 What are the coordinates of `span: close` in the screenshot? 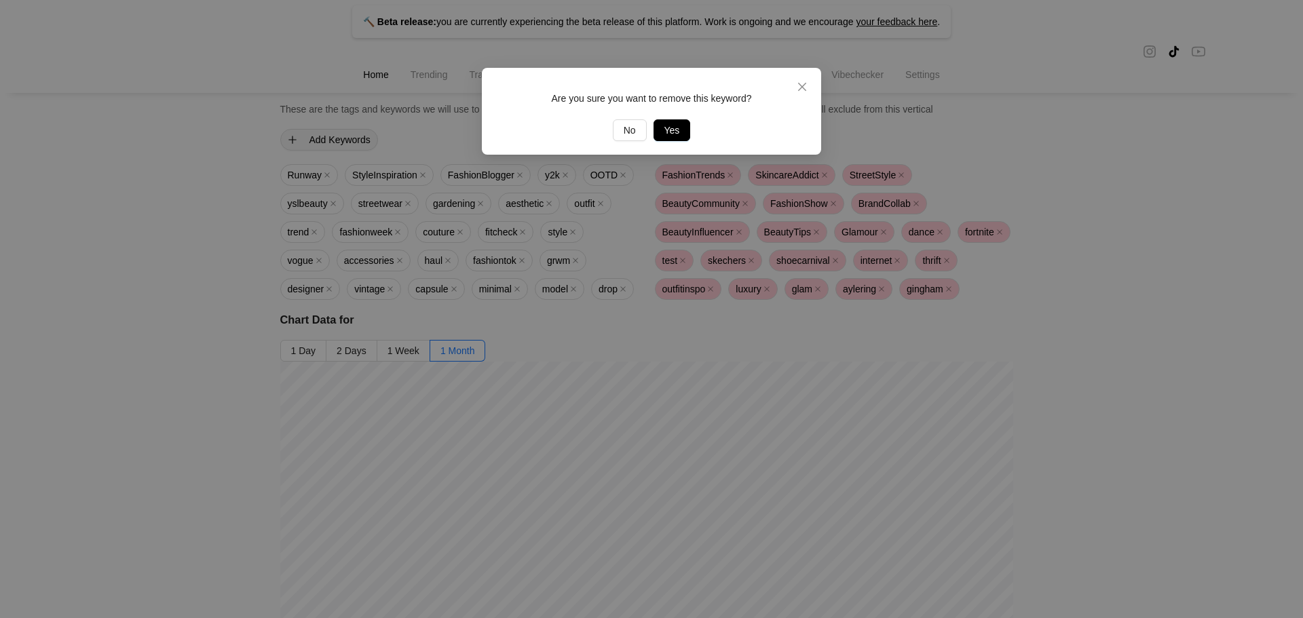 It's located at (802, 87).